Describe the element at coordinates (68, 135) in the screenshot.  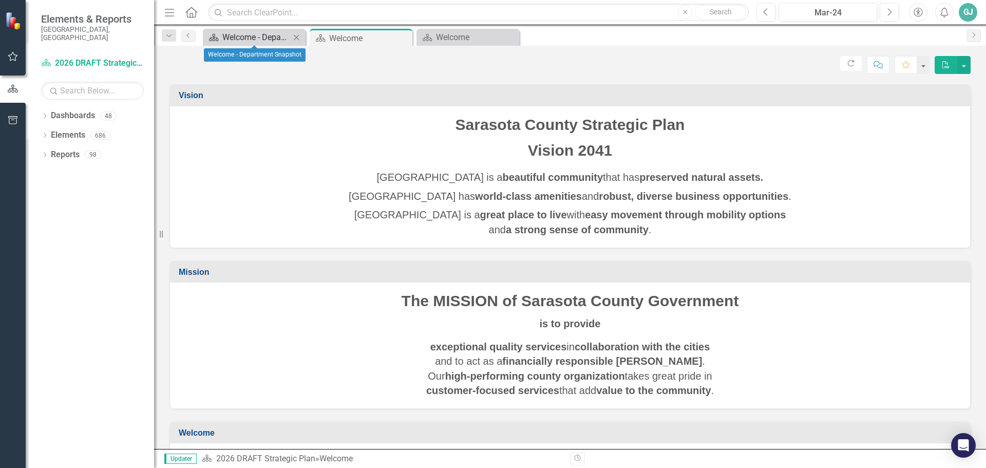
I see `a: Elements` at that location.